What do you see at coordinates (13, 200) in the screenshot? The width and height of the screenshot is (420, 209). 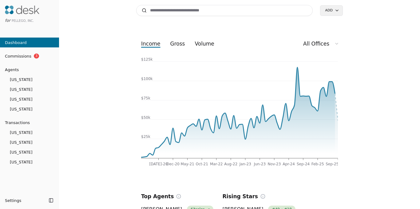 I see `span: Settings` at bounding box center [13, 200].